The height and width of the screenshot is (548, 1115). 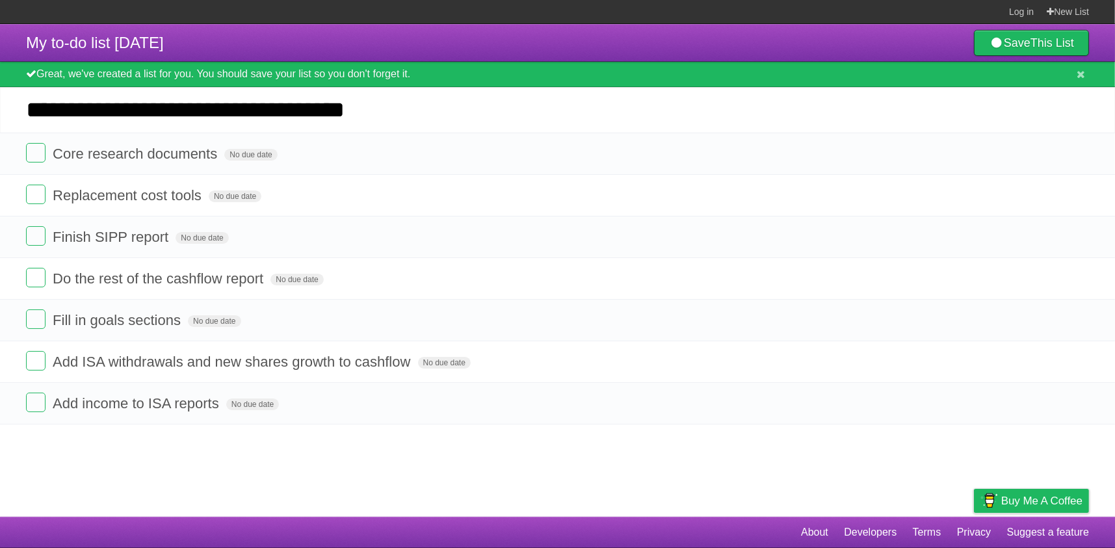 I want to click on a: About, so click(x=815, y=532).